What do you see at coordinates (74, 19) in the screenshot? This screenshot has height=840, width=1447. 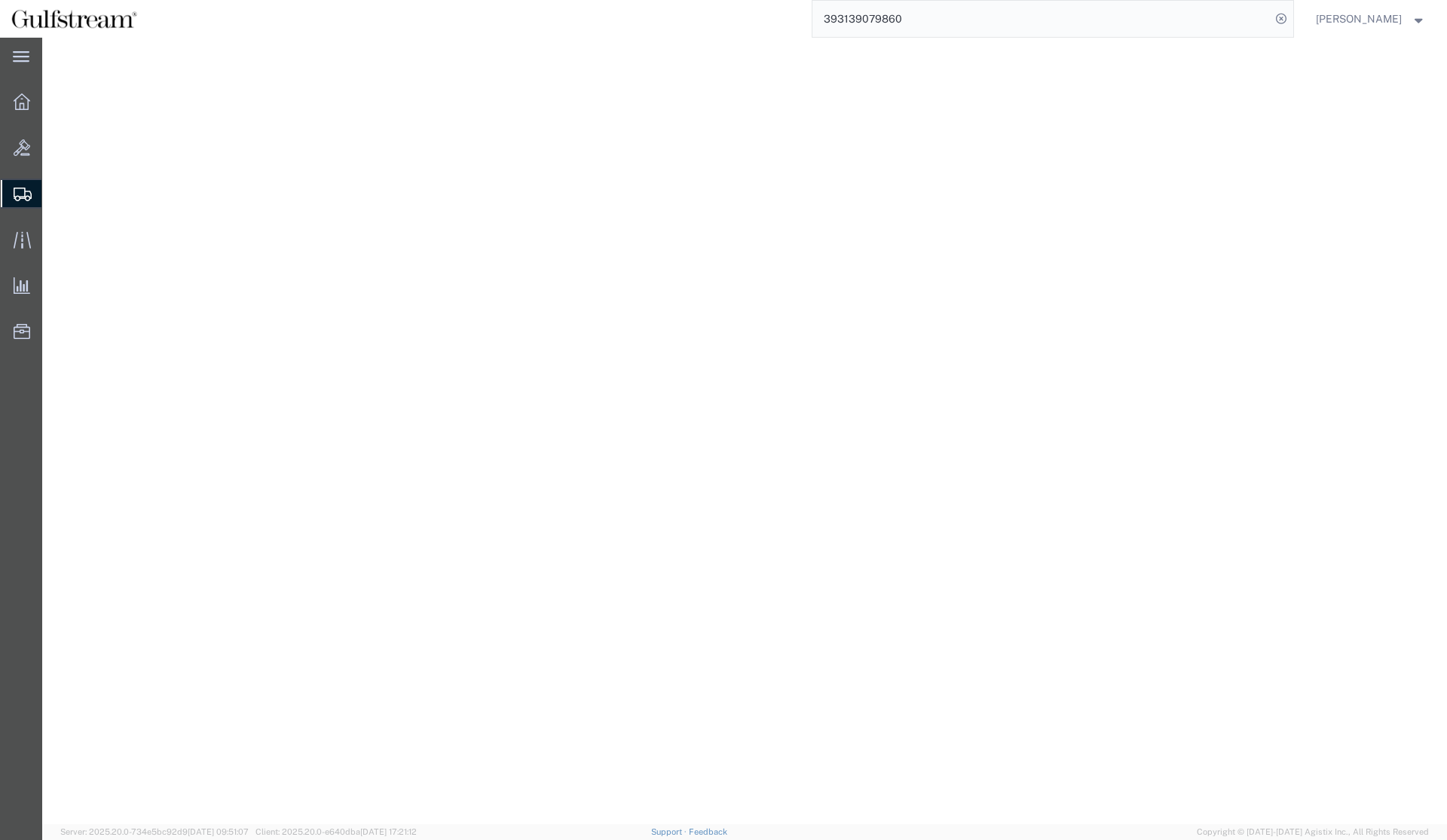 I see `img: logo` at bounding box center [74, 19].